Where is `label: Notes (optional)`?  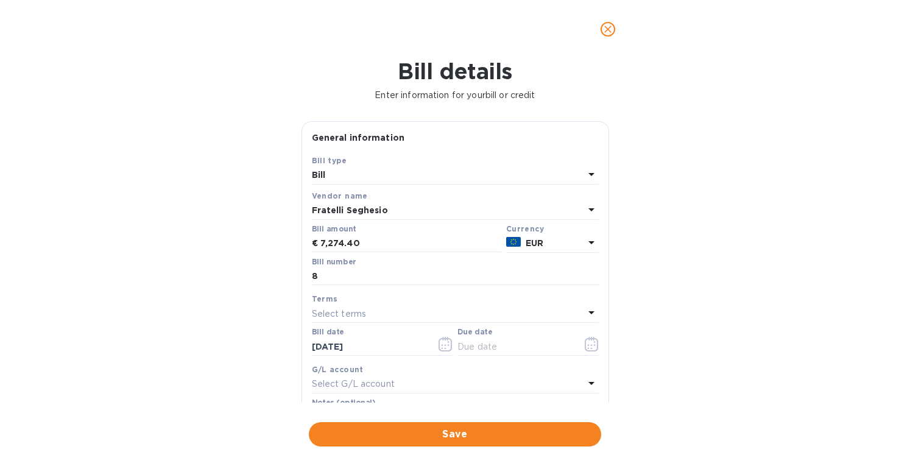 label: Notes (optional) is located at coordinates (343, 402).